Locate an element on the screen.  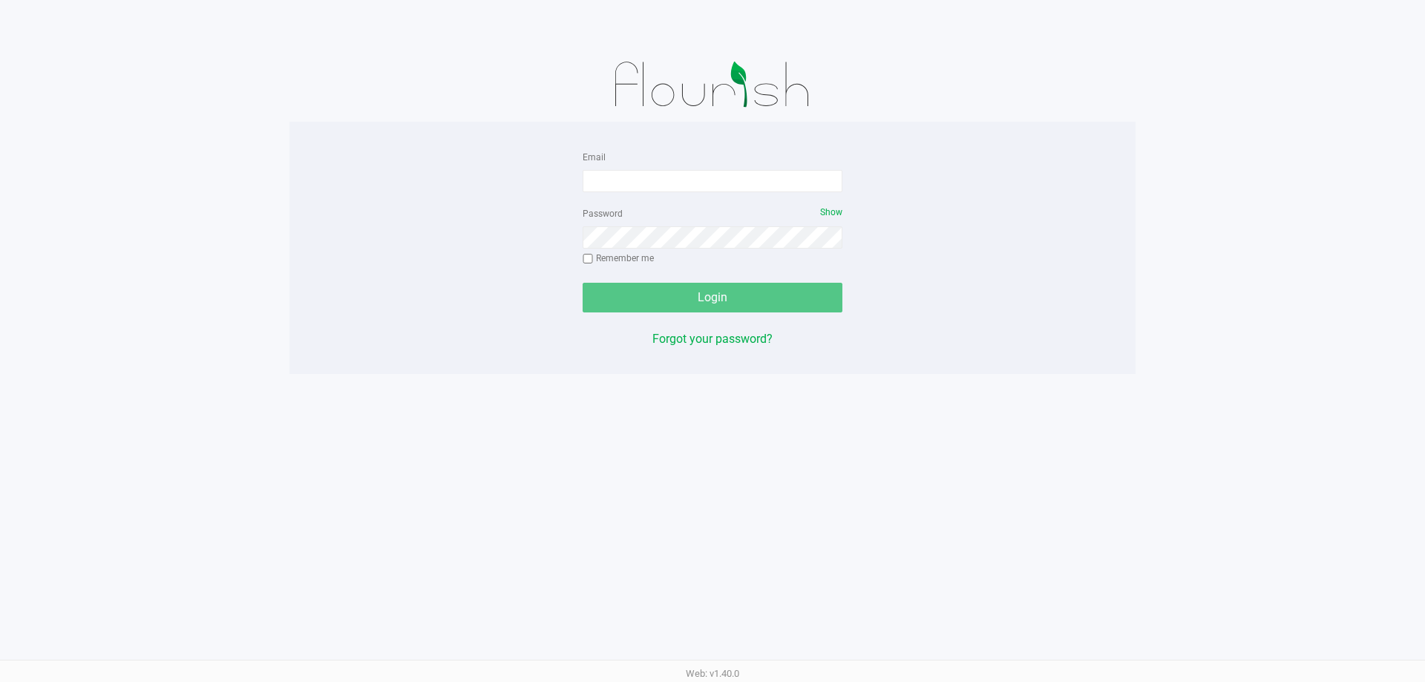
span: Web: v1.40.0 is located at coordinates (712, 673).